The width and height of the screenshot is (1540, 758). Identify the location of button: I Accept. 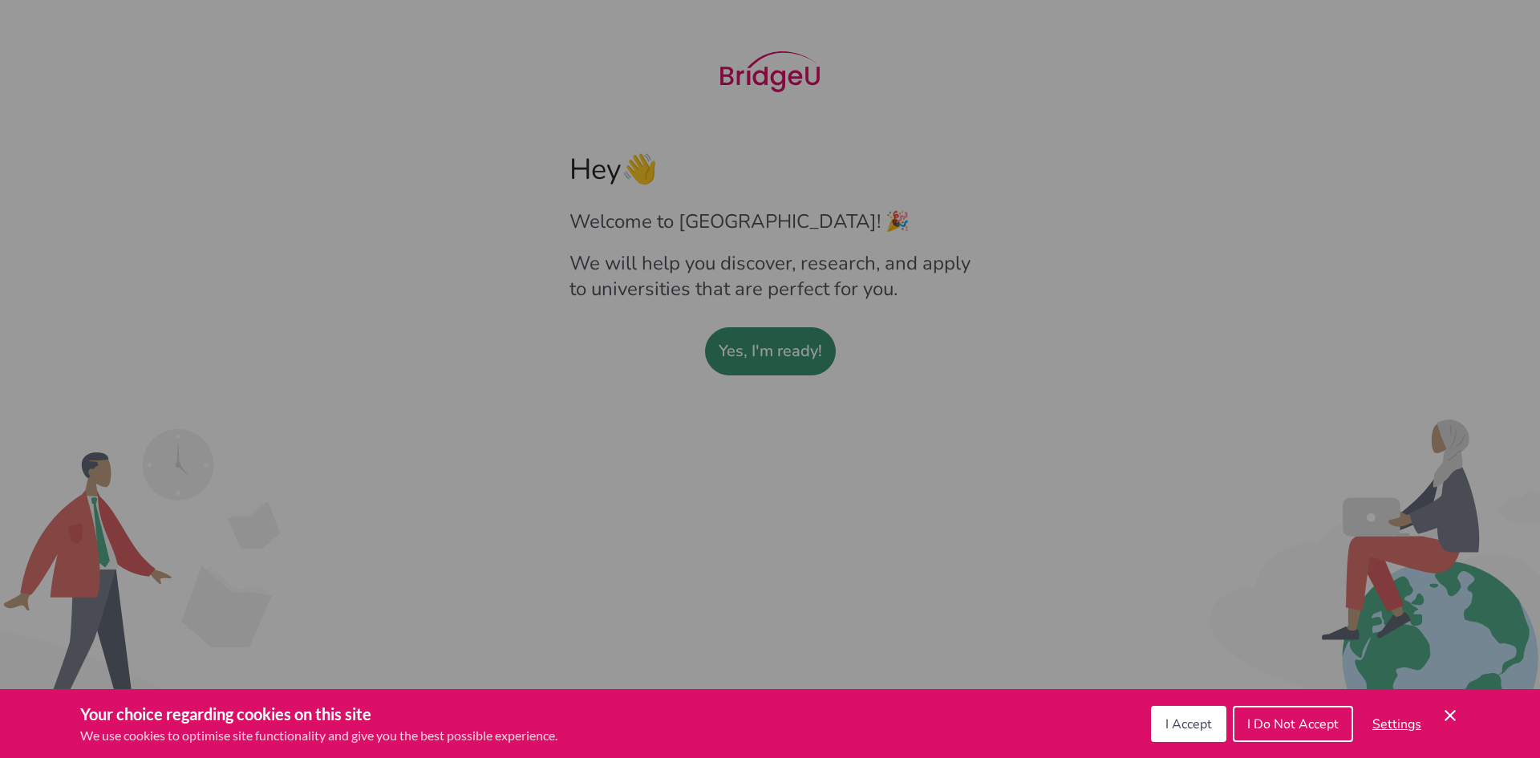
(1188, 723).